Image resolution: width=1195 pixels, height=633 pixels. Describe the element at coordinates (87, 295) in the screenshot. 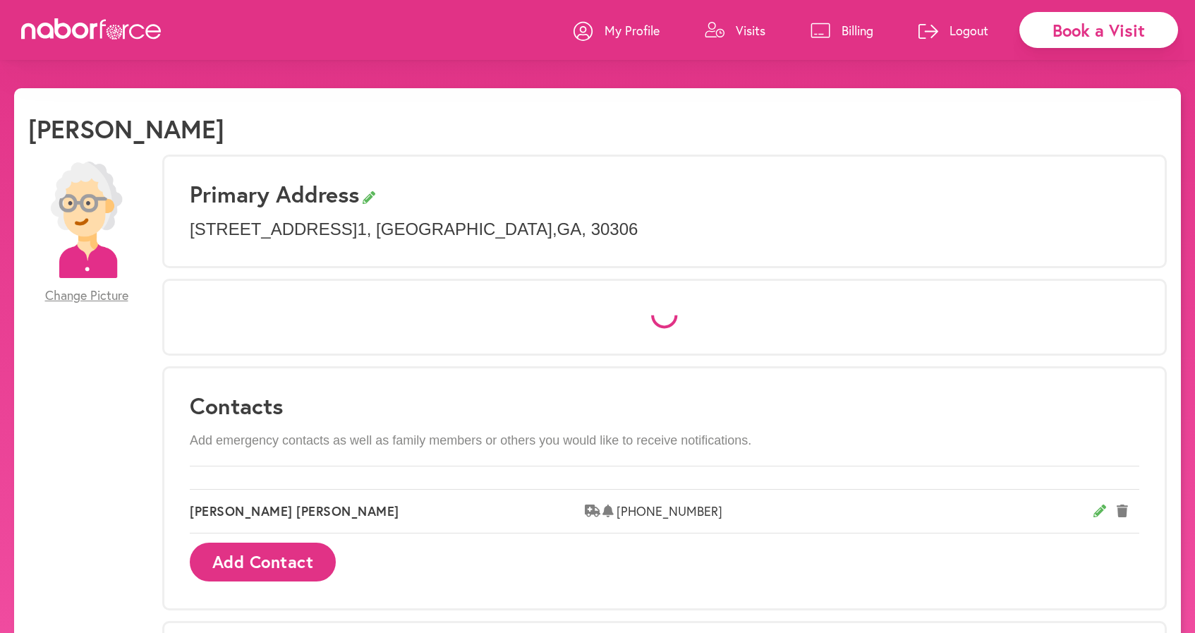

I see `span: Change Picture` at that location.